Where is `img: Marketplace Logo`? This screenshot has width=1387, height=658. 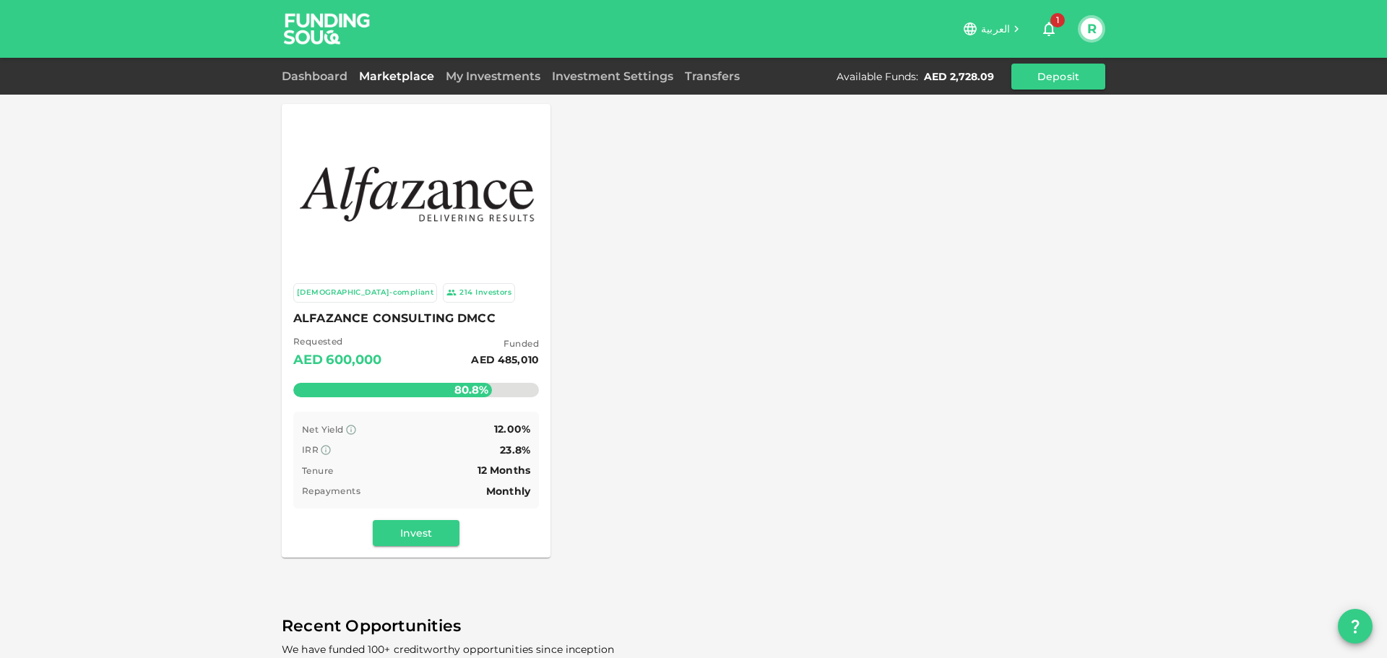 img: Marketplace Logo is located at coordinates (416, 191).